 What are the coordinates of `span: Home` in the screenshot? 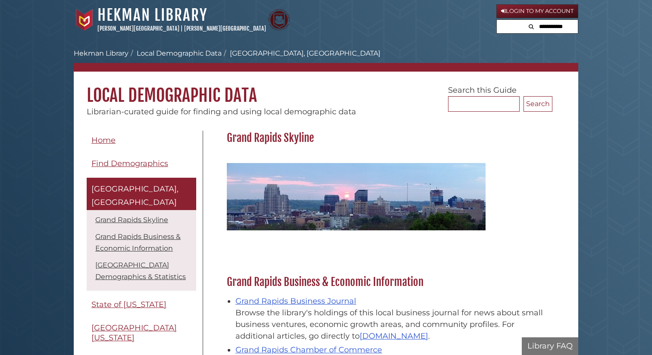 It's located at (103, 140).